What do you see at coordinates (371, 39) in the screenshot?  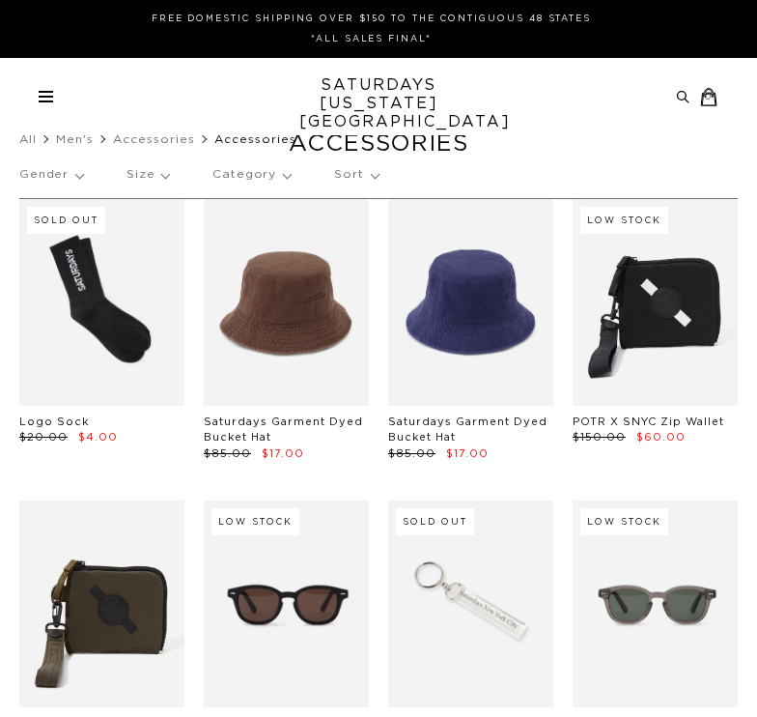 I see `p: *ALL SALES FINAL*` at bounding box center [371, 39].